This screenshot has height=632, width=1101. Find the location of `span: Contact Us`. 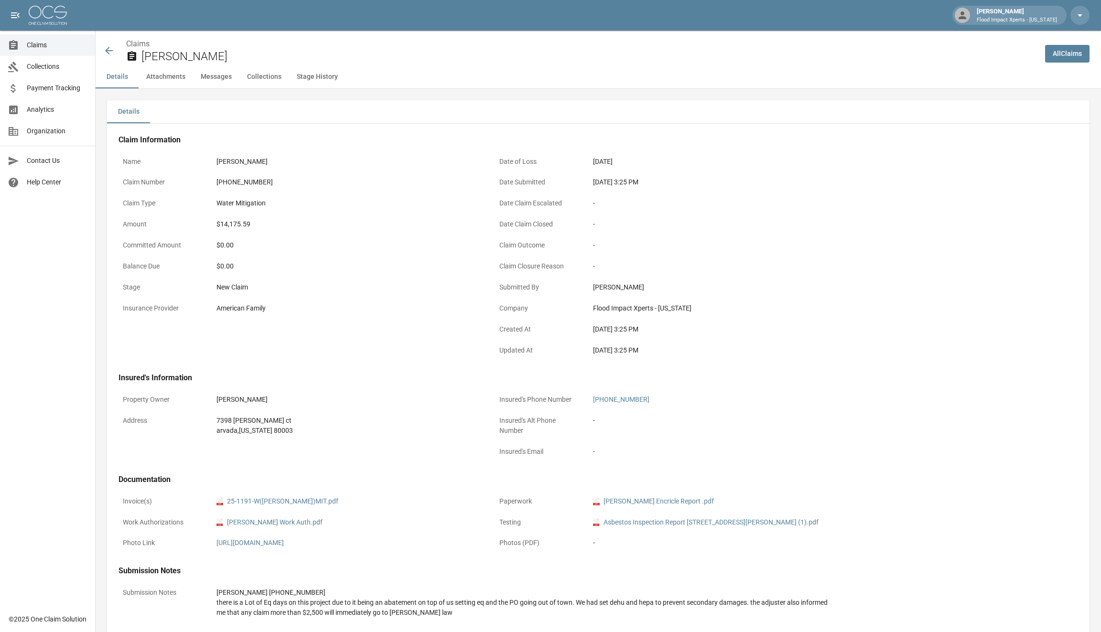

span: Contact Us is located at coordinates (57, 161).